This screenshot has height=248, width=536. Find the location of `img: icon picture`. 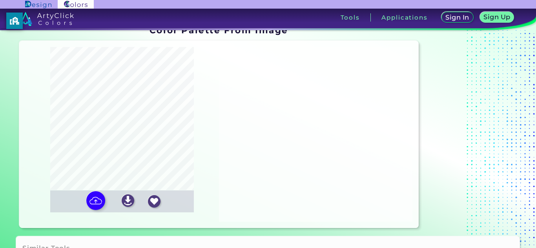

img: icon picture is located at coordinates (96, 201).